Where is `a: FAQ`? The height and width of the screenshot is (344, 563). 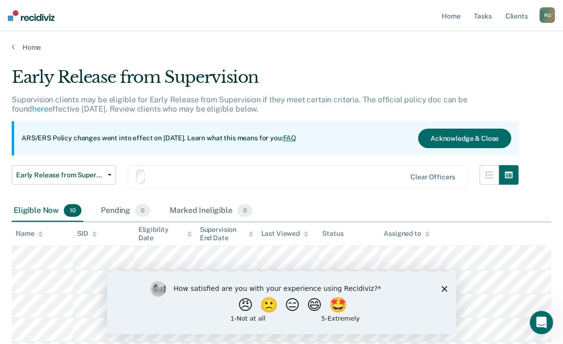
a: FAQ is located at coordinates (290, 138).